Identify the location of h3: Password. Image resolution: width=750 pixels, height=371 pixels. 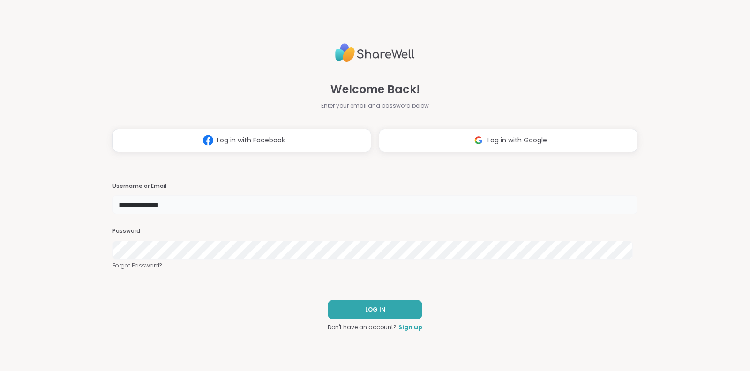
(375, 231).